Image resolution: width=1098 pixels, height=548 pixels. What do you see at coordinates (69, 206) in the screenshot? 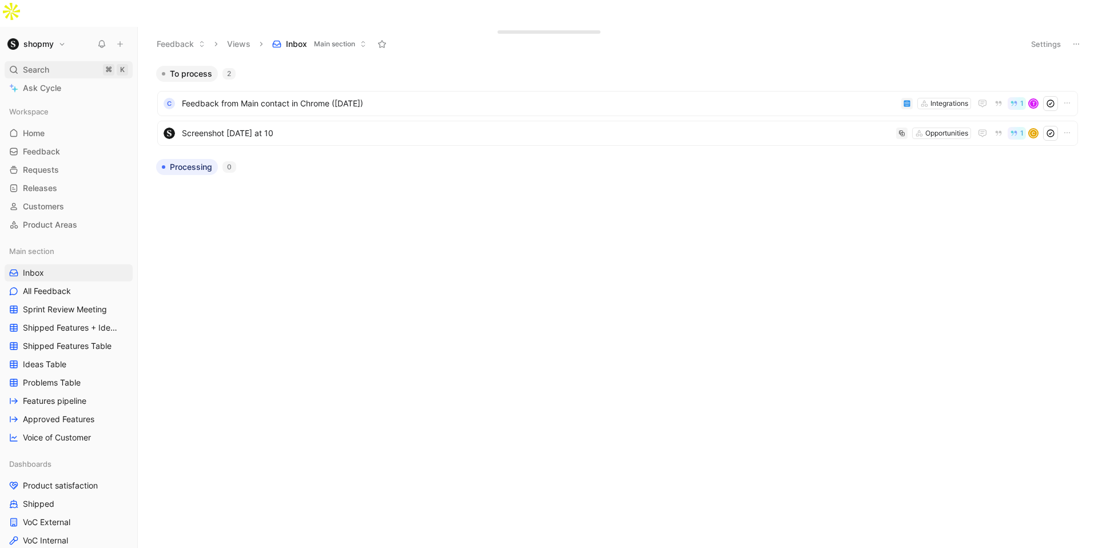
I see `a: Customers` at bounding box center [69, 206].